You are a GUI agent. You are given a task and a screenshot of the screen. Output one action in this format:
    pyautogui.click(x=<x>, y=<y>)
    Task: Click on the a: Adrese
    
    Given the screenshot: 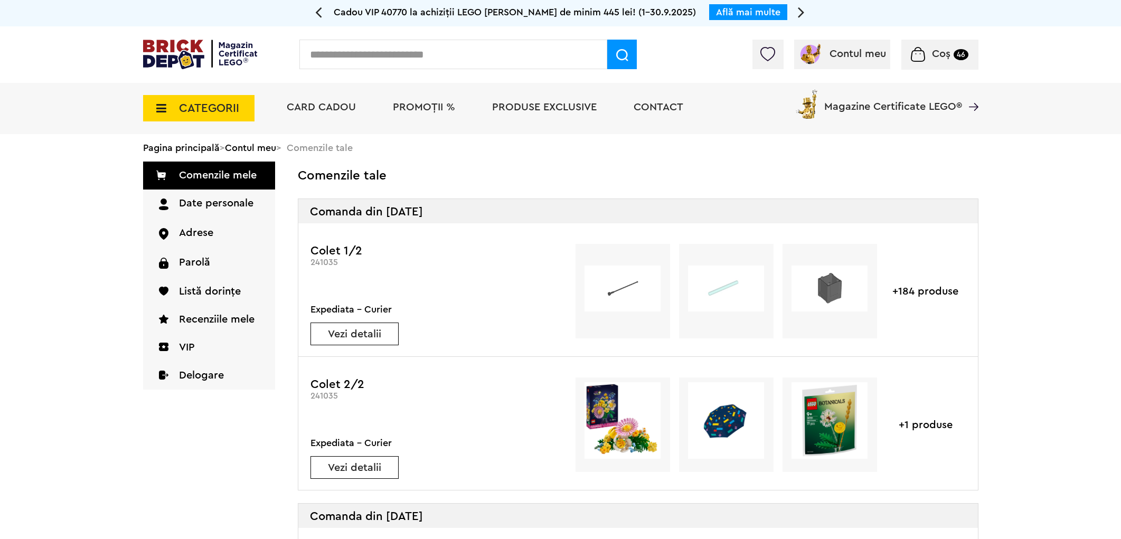 What is the action you would take?
    pyautogui.click(x=209, y=233)
    